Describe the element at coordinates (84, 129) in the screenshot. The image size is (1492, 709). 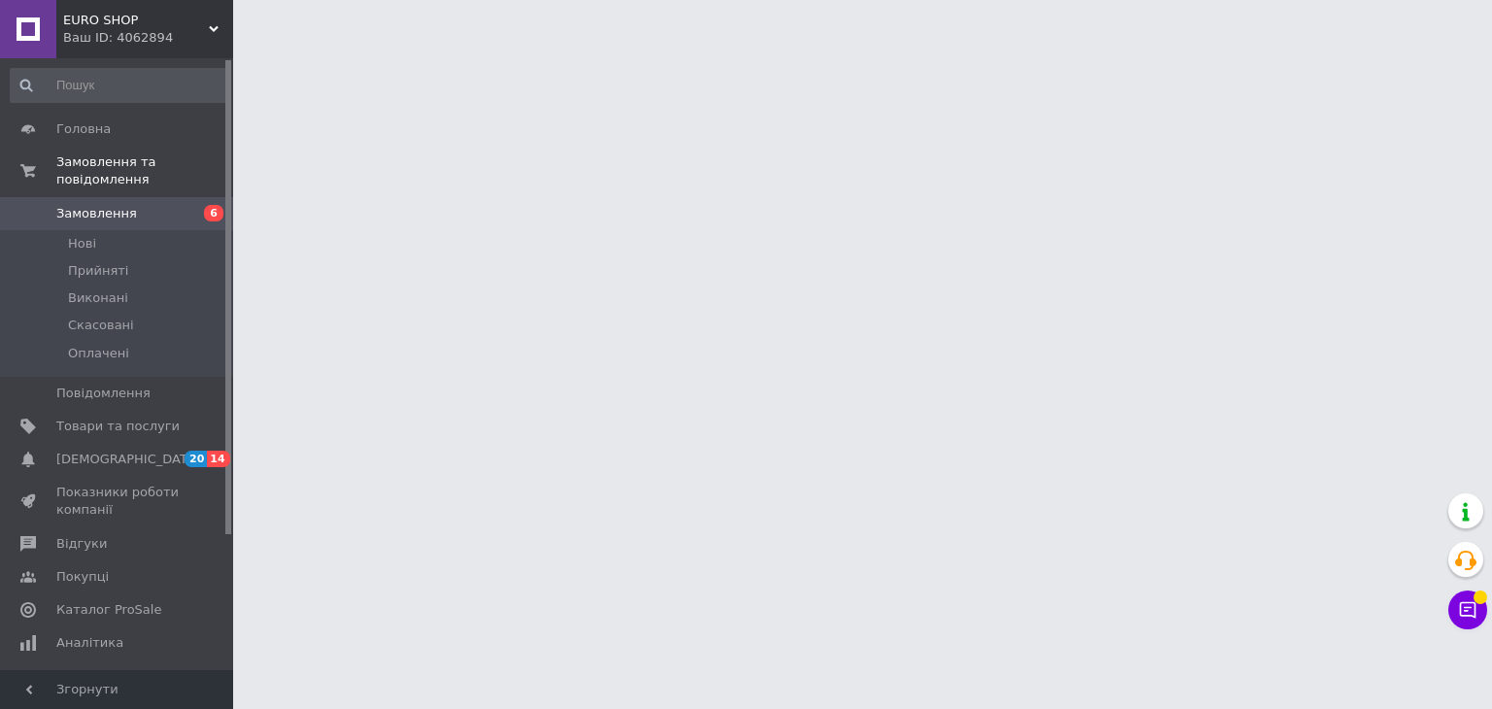
I see `span: Головна` at that location.